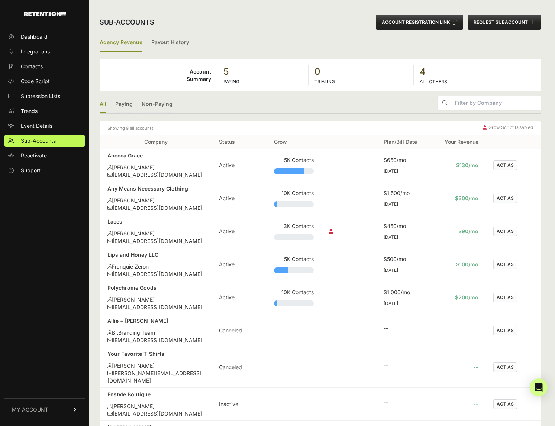 The image size is (555, 426). What do you see at coordinates (156, 222) in the screenshot?
I see `div: Laces` at bounding box center [156, 222].